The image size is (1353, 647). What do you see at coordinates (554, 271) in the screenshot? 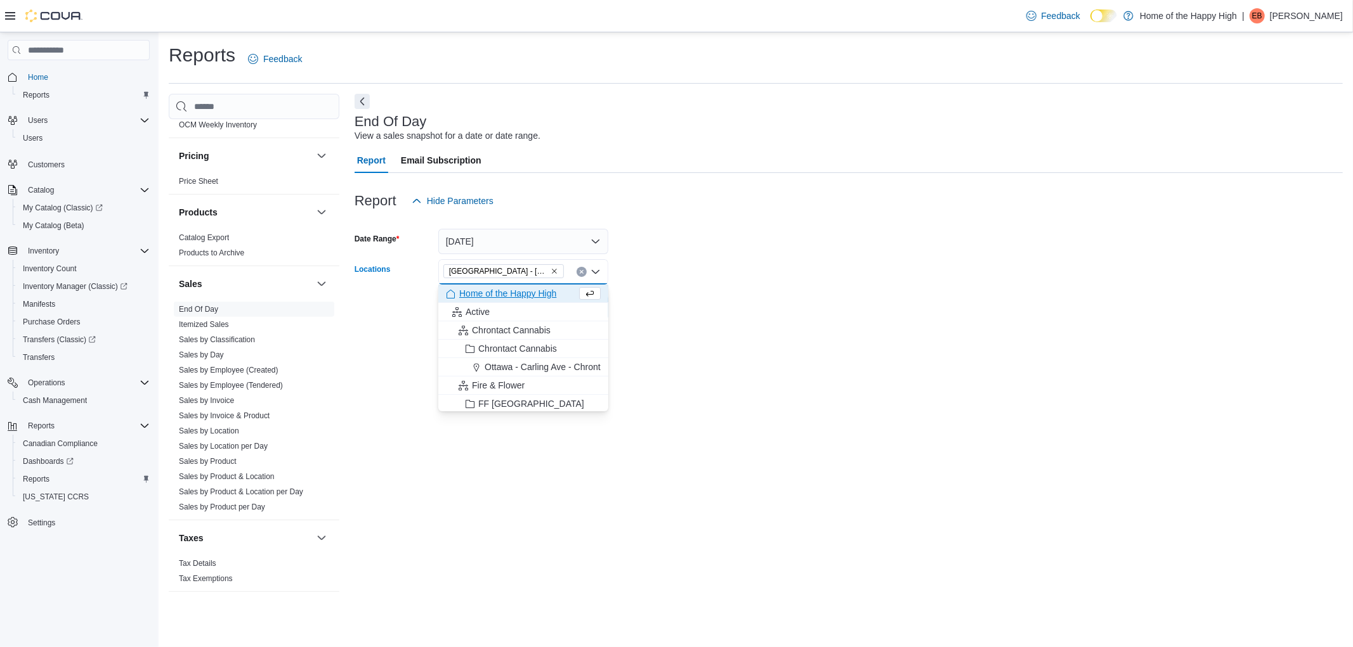
I see `button: Remove Spruce Grove - Westwinds - Fire & Flower from selection in this group` at bounding box center [554, 271].